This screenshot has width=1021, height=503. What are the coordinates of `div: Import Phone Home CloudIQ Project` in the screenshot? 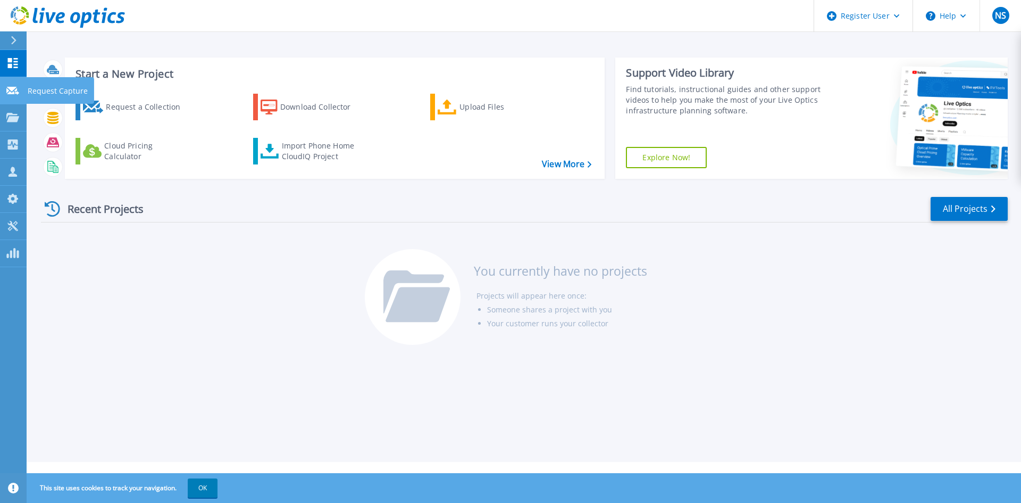 It's located at (323, 151).